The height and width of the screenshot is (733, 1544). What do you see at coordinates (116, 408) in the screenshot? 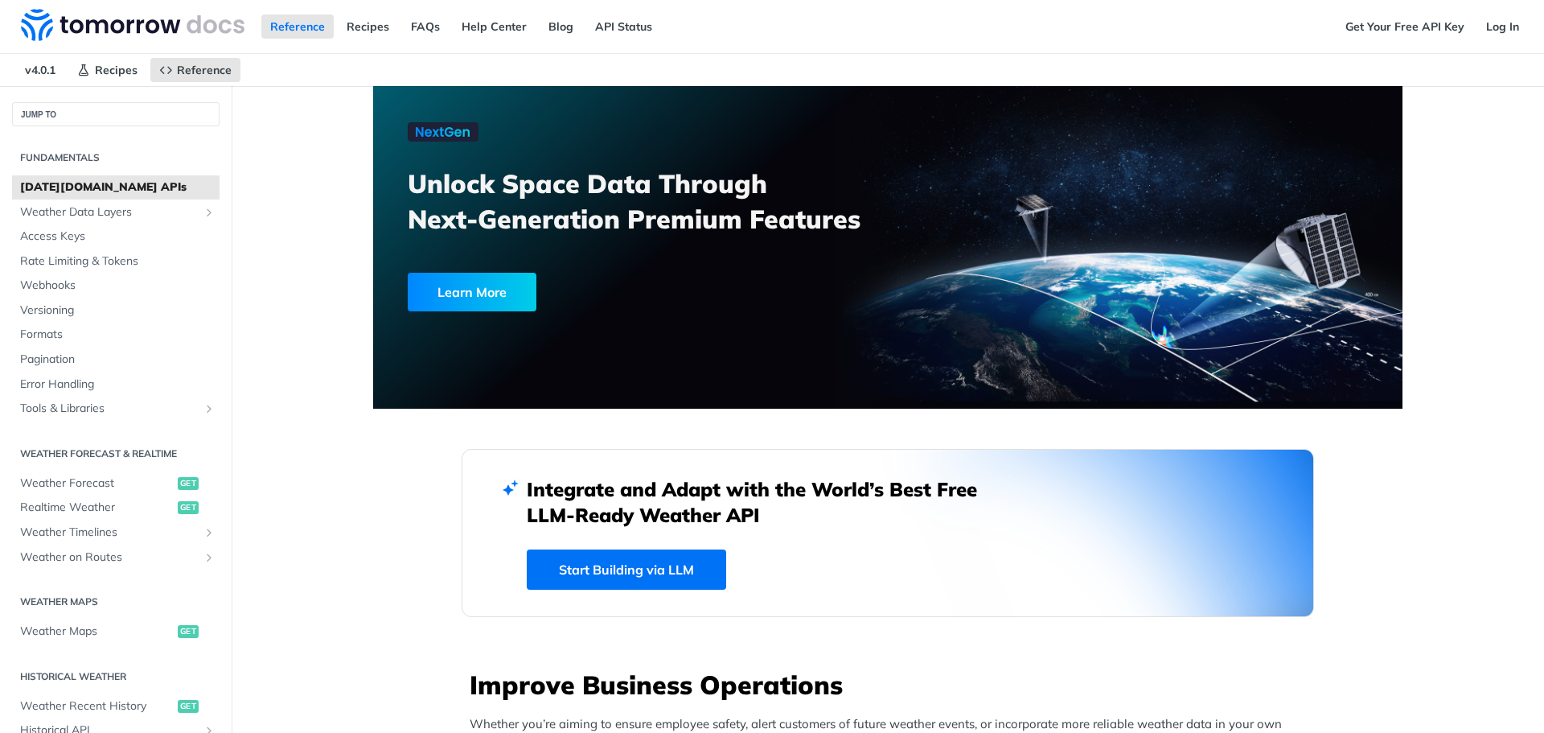
I see `a: Tools & LibrariesShow subpages for Tools & Libraries` at bounding box center [116, 408].